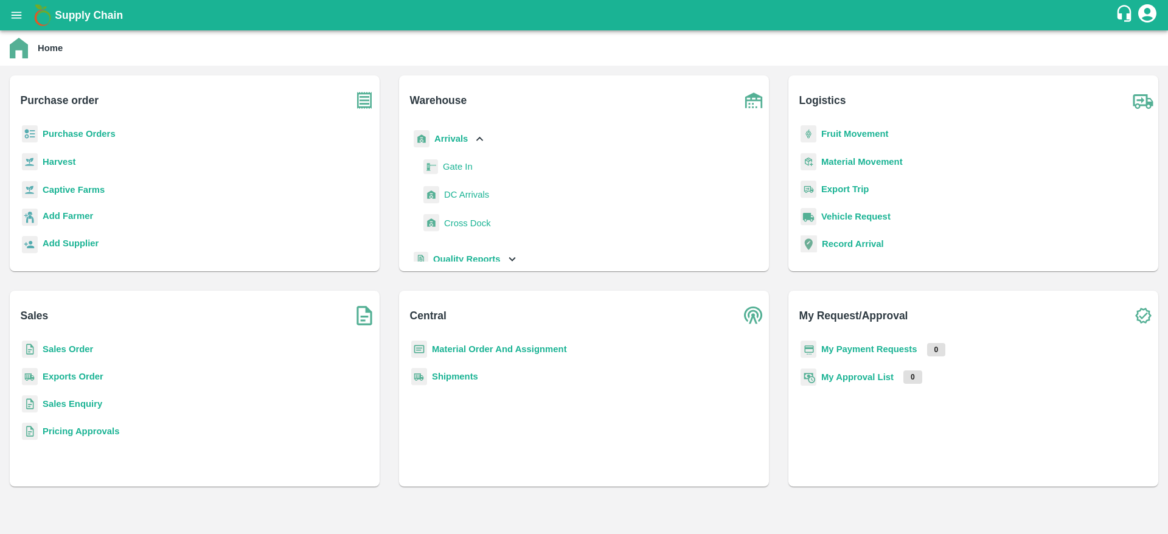  I want to click on a: Cross Dock, so click(467, 223).